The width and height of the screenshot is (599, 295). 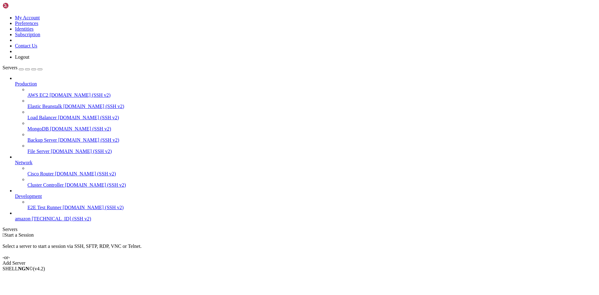 I want to click on div: Select a server to start a session via SSH, SFTP, RDP, VNC or Telnet. -or-, so click(x=299, y=249).